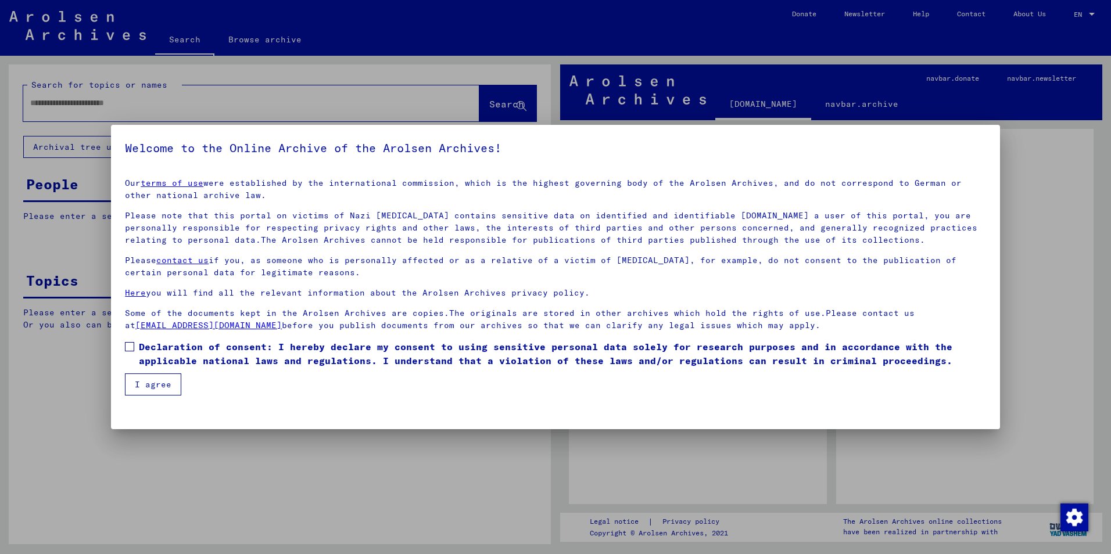 Image resolution: width=1111 pixels, height=554 pixels. Describe the element at coordinates (182, 260) in the screenshot. I see `a: contact us` at that location.